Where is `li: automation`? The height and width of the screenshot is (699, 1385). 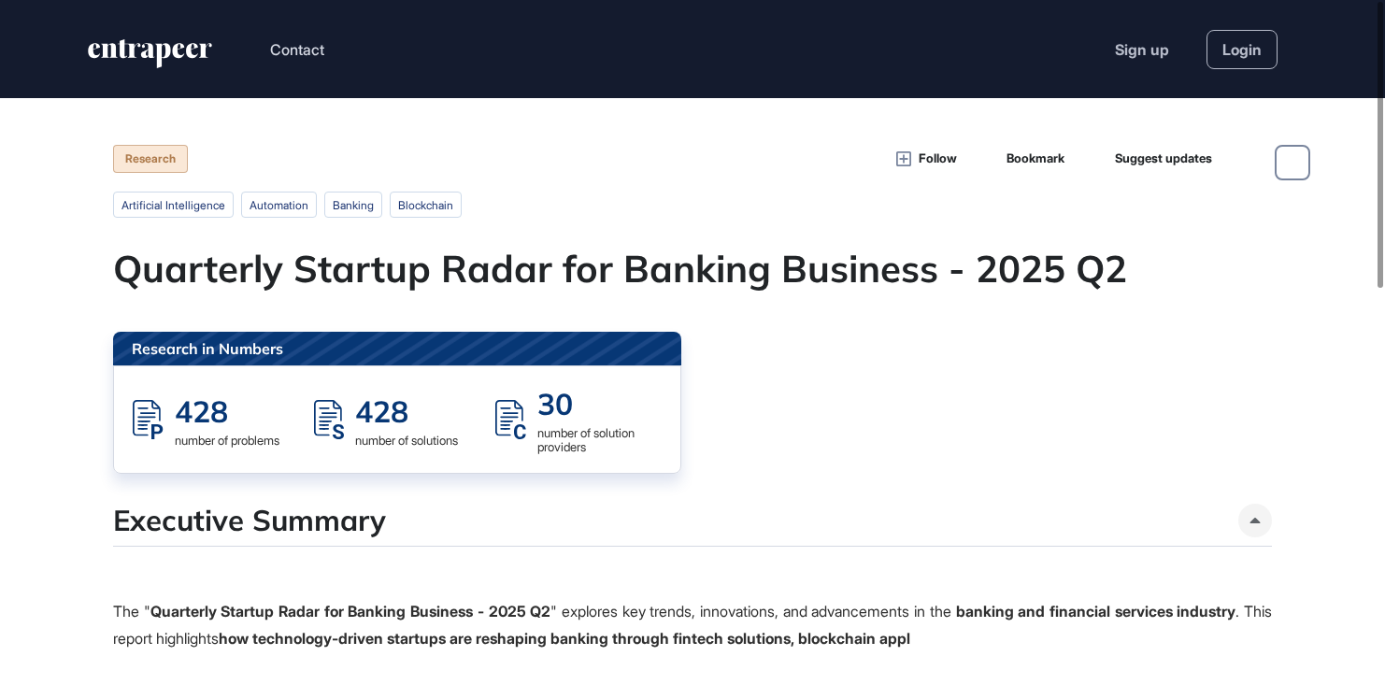 li: automation is located at coordinates (279, 205).